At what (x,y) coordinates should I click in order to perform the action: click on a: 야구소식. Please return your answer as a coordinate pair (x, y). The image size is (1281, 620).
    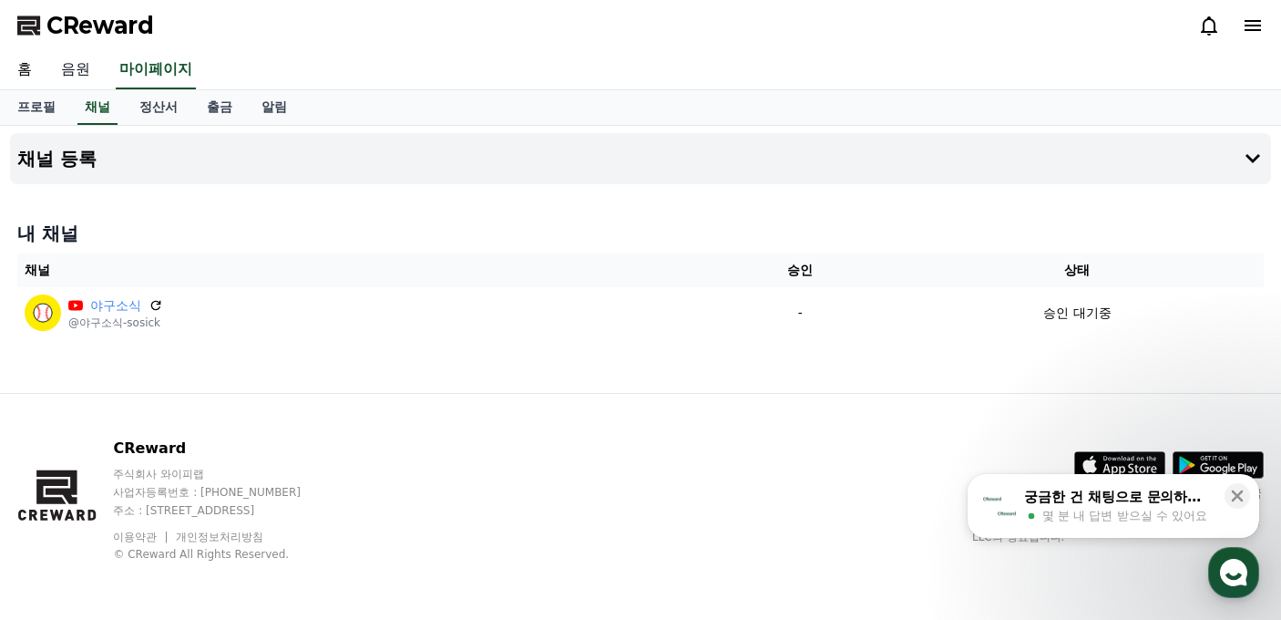
    Looking at the image, I should click on (116, 305).